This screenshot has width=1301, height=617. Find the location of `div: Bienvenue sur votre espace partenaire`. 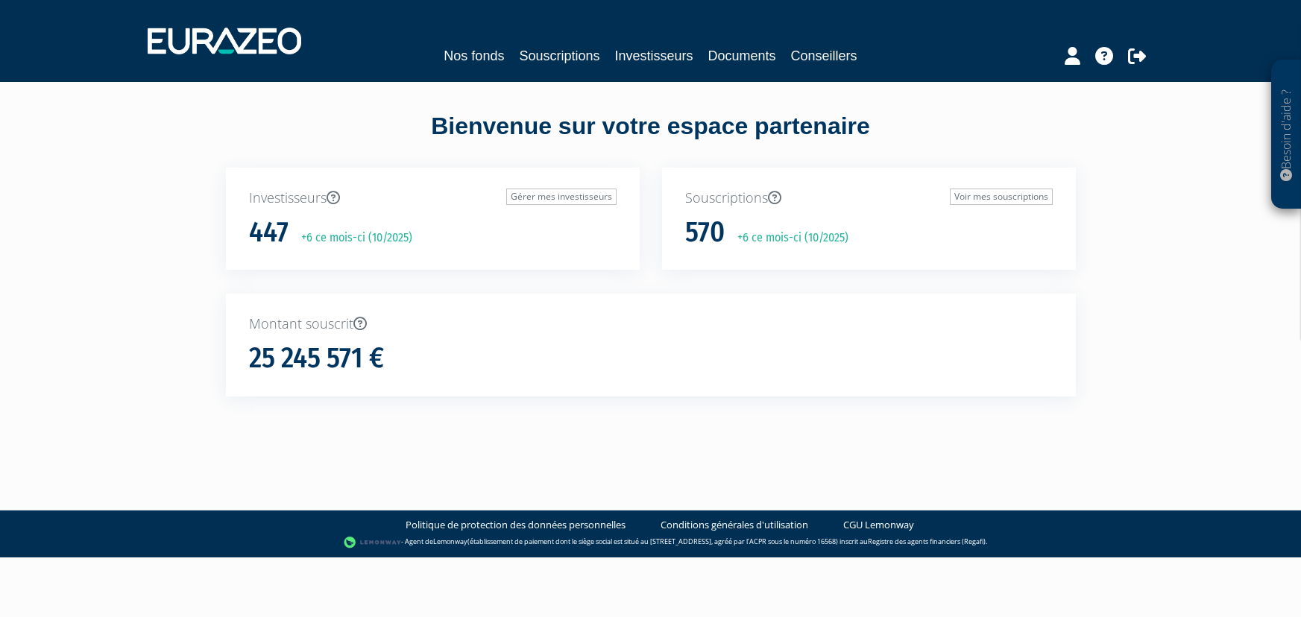

div: Bienvenue sur votre espace partenaire is located at coordinates (651, 139).